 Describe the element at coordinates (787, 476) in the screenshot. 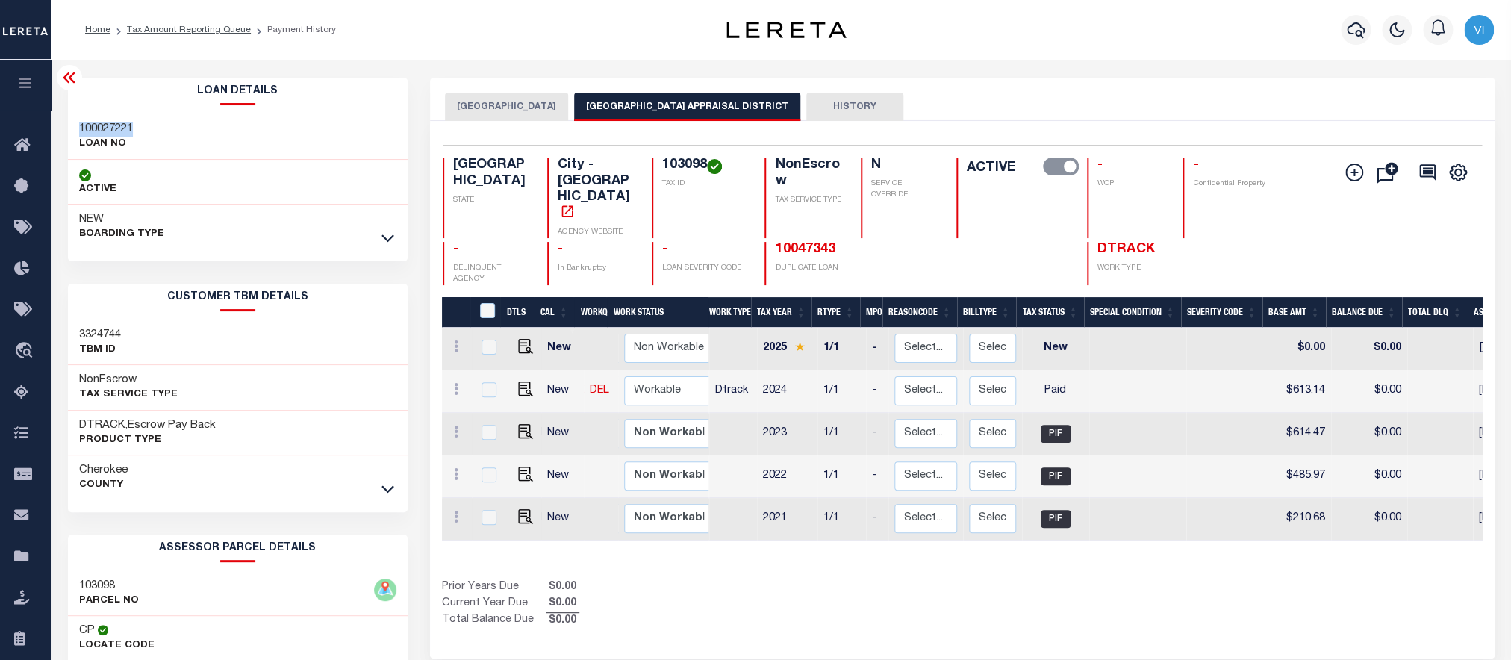

I see `td: 2022` at that location.